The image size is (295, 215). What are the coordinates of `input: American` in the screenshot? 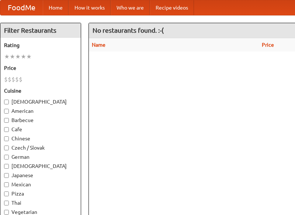 It's located at (6, 111).